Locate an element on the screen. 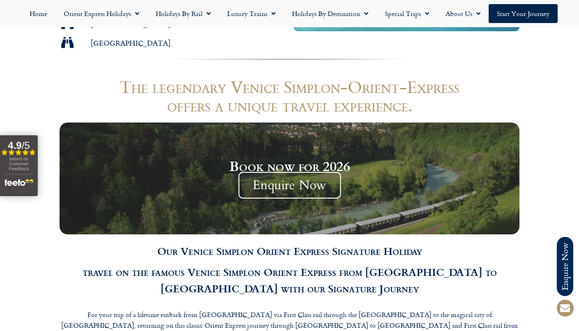  h1: offers a unique travel experience. is located at coordinates (289, 105).